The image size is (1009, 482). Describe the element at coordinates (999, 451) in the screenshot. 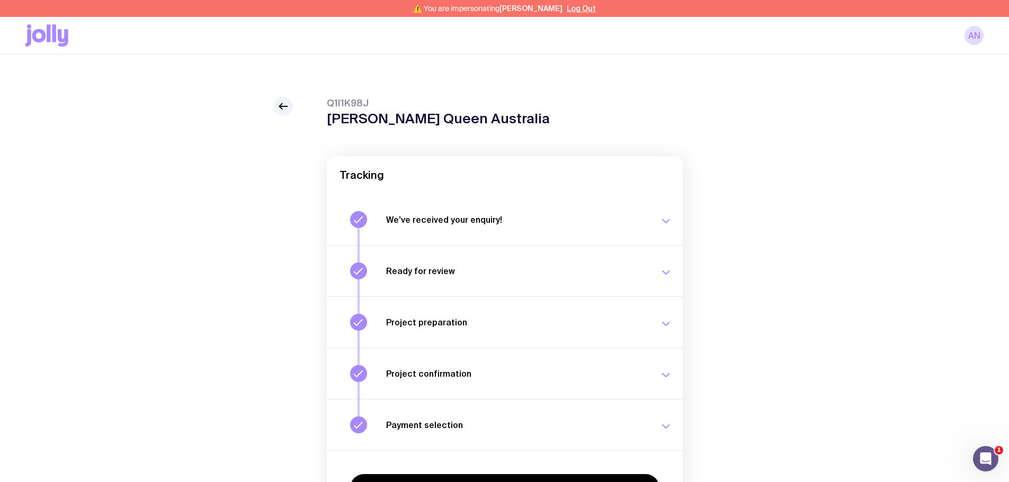

I see `span: 1` at that location.